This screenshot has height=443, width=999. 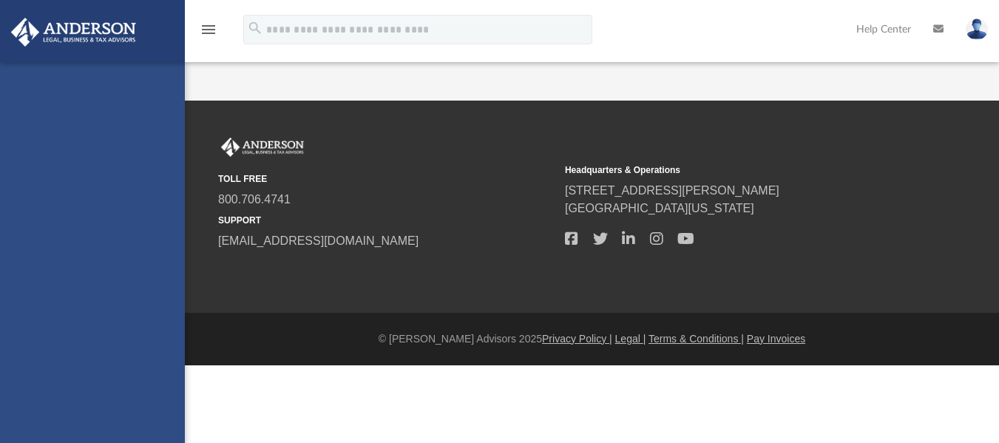 I want to click on a: Privacy Policy |, so click(x=577, y=339).